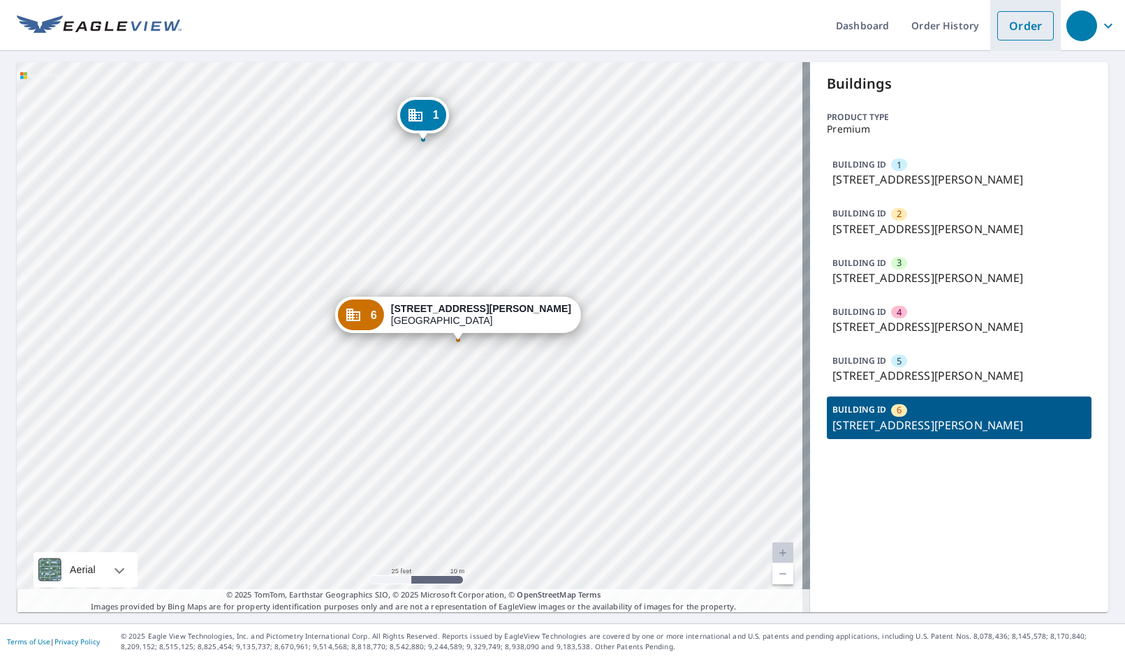 The width and height of the screenshot is (1125, 659). What do you see at coordinates (458, 318) in the screenshot?
I see `div: Dropped pin, building 6, Commercial property, 1081 N Benoist Farms Rd West Palm Beach, FL 33411` at bounding box center [458, 318].